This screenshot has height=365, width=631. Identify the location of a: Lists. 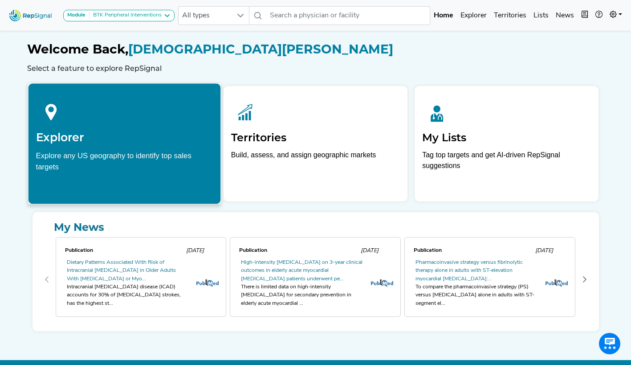
(541, 16).